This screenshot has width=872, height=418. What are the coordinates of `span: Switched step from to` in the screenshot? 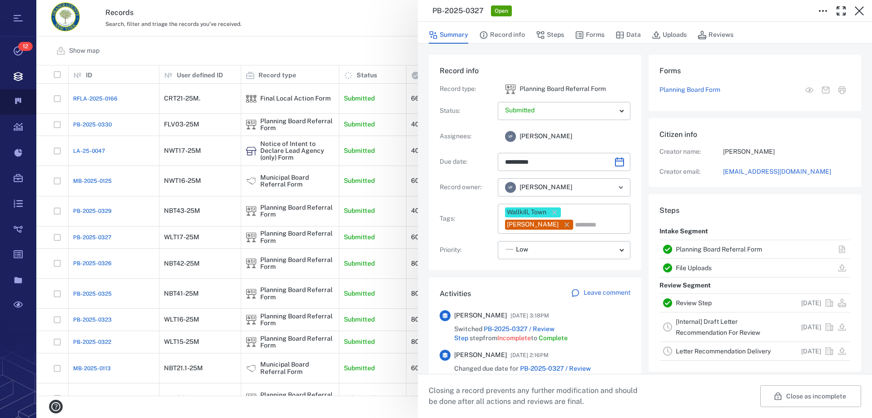 It's located at (542, 333).